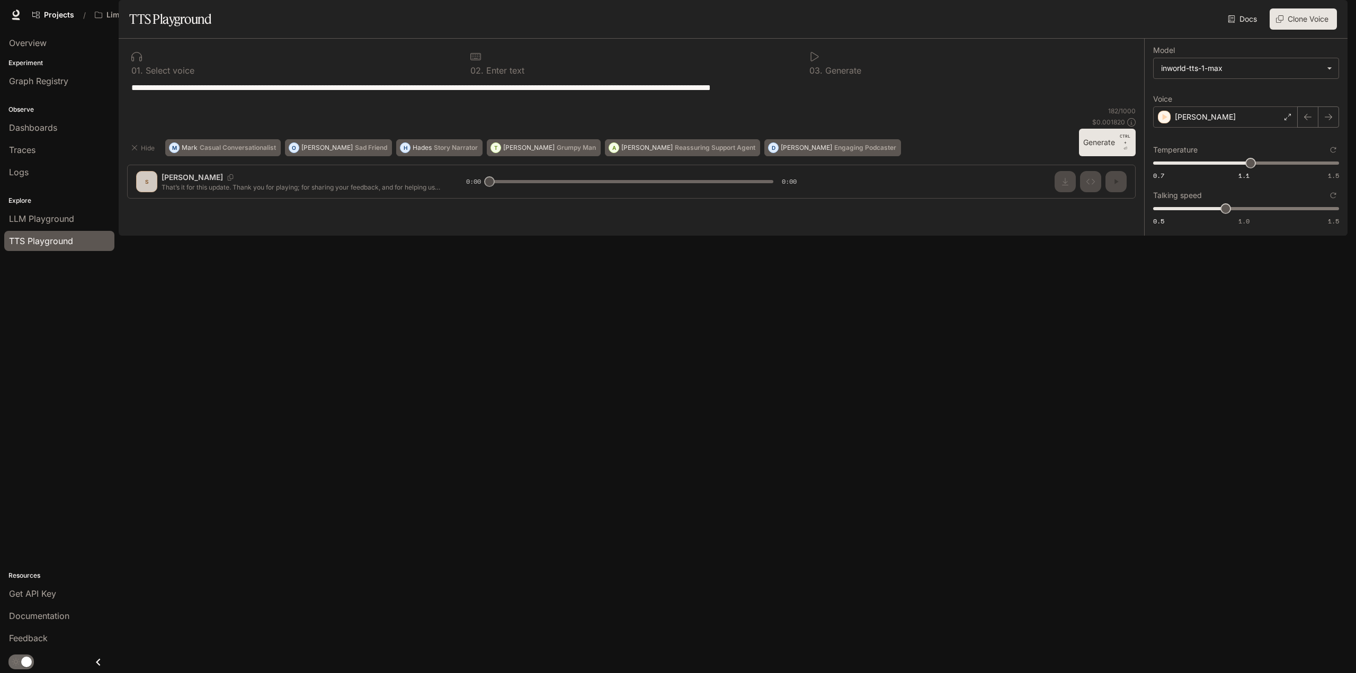  I want to click on span: 1.1, so click(1243, 175).